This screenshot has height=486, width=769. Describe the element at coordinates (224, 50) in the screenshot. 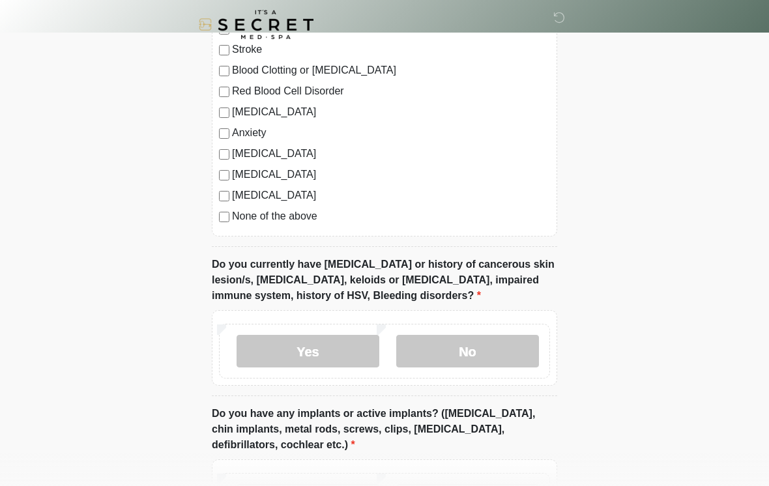

I see `input: Stroke` at that location.